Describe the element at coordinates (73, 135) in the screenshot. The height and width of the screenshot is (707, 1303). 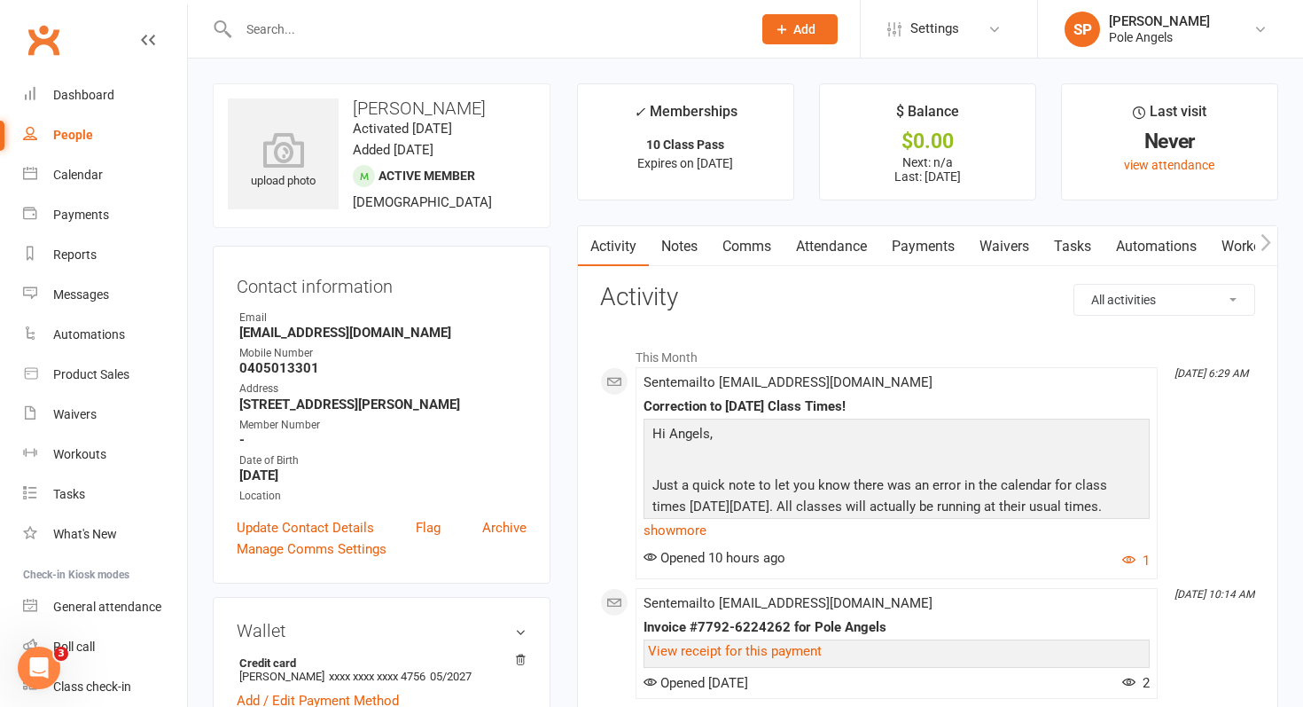
I see `div: People` at that location.